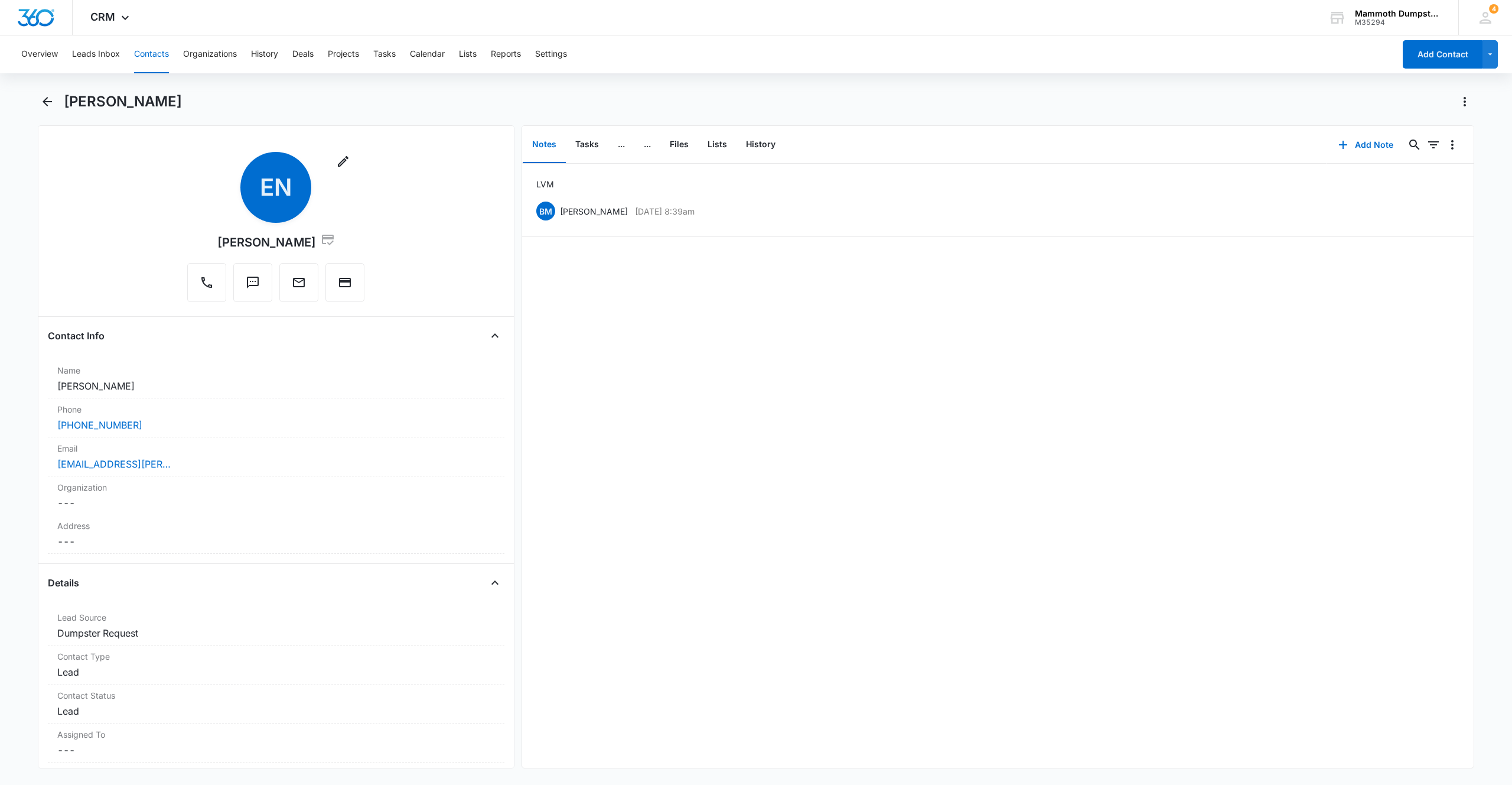 This screenshot has height=785, width=1512. I want to click on button: Actions, so click(1465, 101).